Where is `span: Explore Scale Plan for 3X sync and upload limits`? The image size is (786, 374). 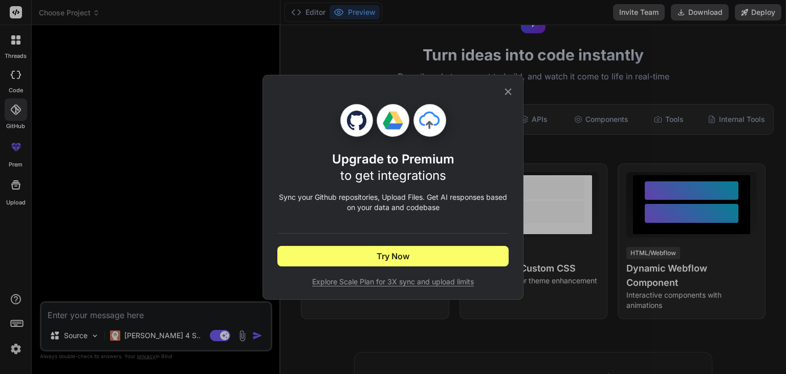
span: Explore Scale Plan for 3X sync and upload limits is located at coordinates (393, 281).